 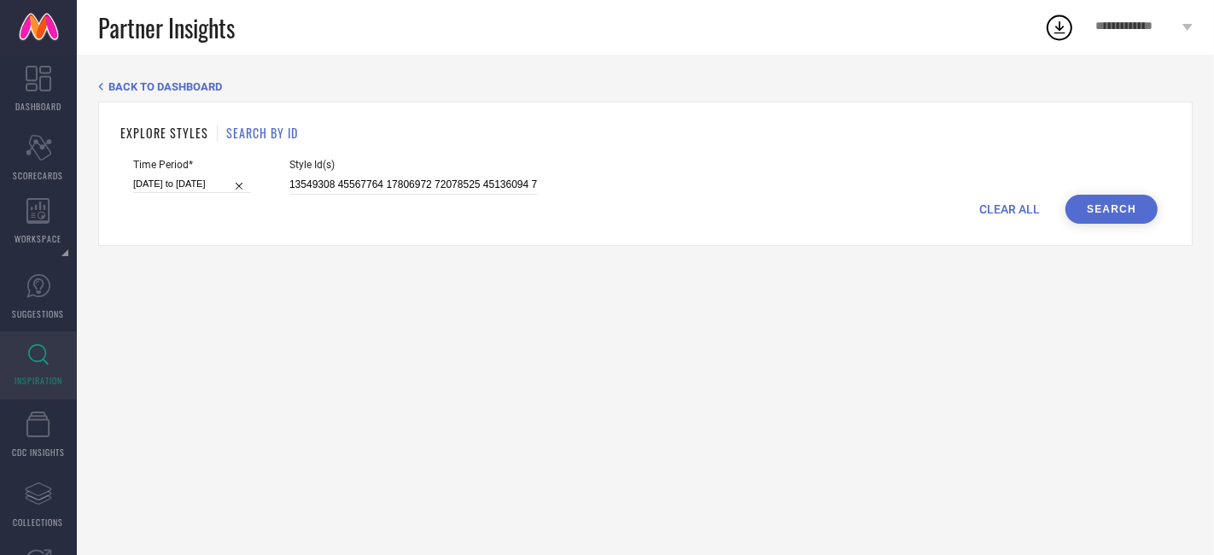 What do you see at coordinates (38, 380) in the screenshot?
I see `span: INSPIRATION` at bounding box center [38, 380].